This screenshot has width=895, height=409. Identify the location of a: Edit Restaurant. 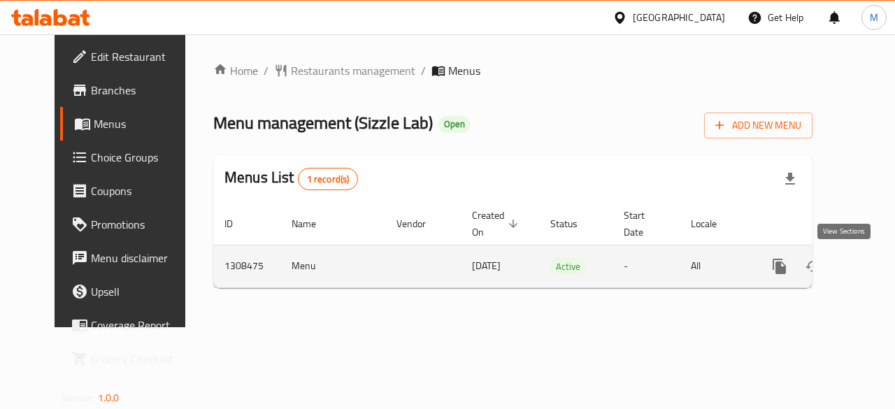
(132, 57).